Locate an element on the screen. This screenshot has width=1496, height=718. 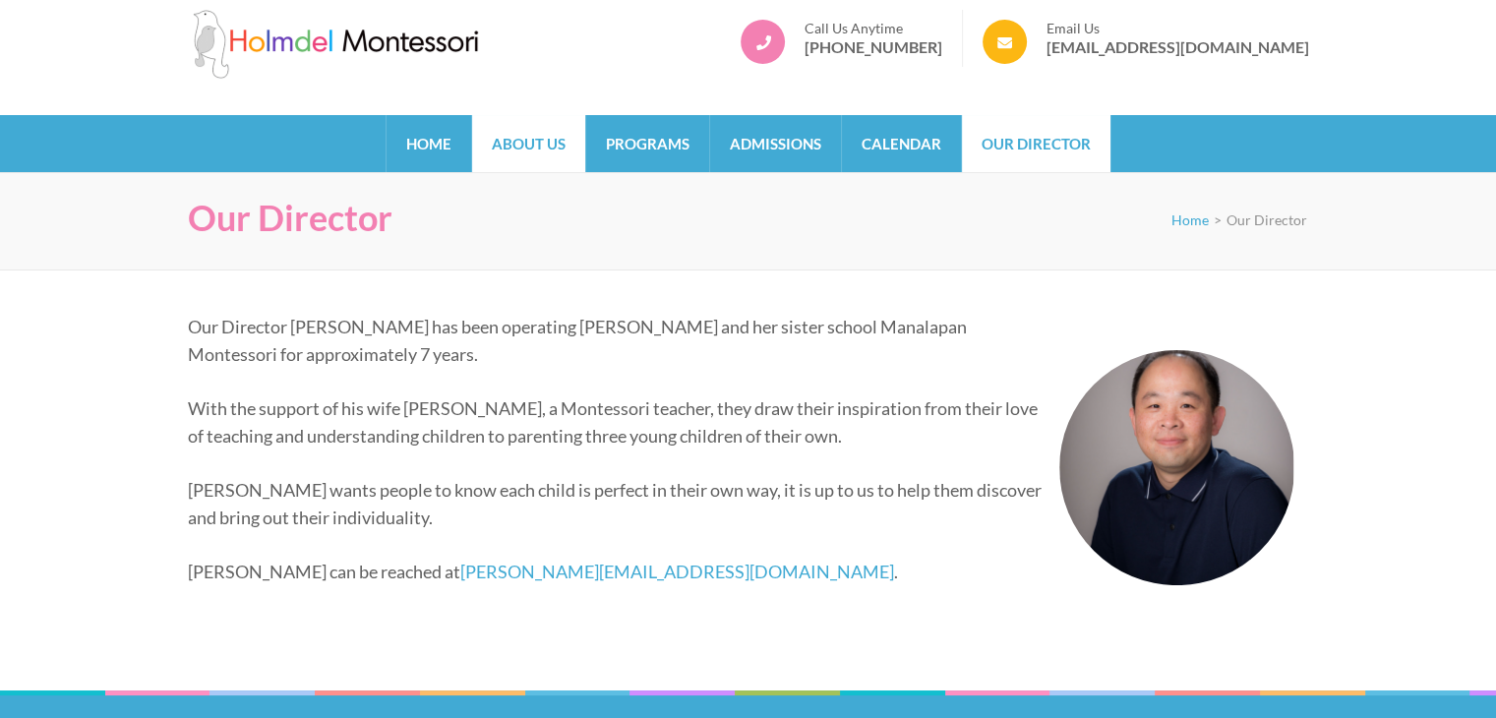
span: Email Us is located at coordinates (1177, 29).